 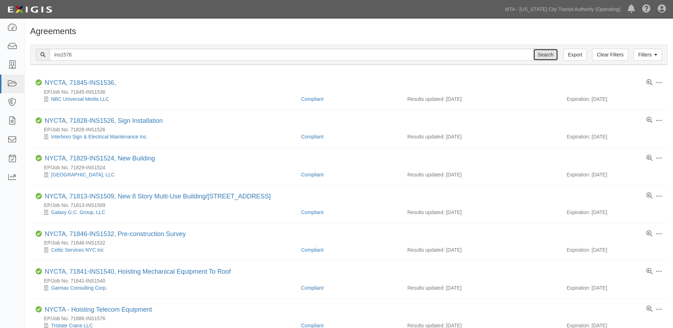 I want to click on div: NBC Universal Media LLC, so click(x=166, y=99).